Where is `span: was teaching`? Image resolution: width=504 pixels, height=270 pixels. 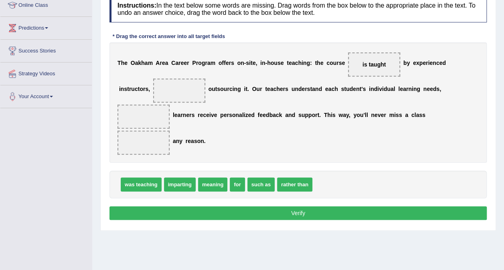
span: was teaching is located at coordinates (141, 185).